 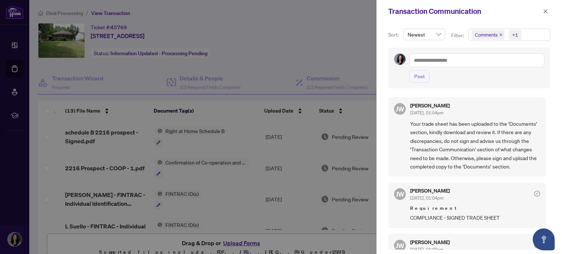 What do you see at coordinates (475, 218) in the screenshot?
I see `span: COMPLIANCE - SIGNED TRADE SHEET` at bounding box center [475, 218].